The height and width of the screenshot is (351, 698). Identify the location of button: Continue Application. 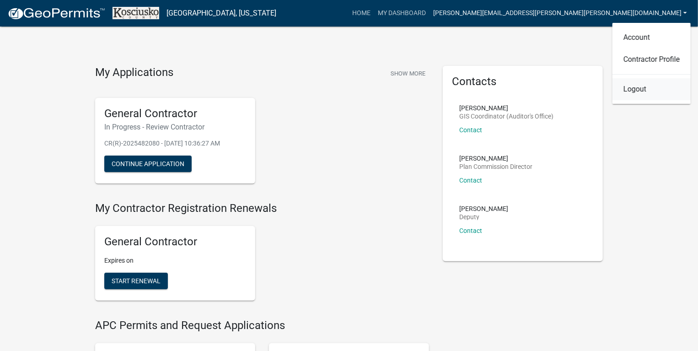
(148, 164).